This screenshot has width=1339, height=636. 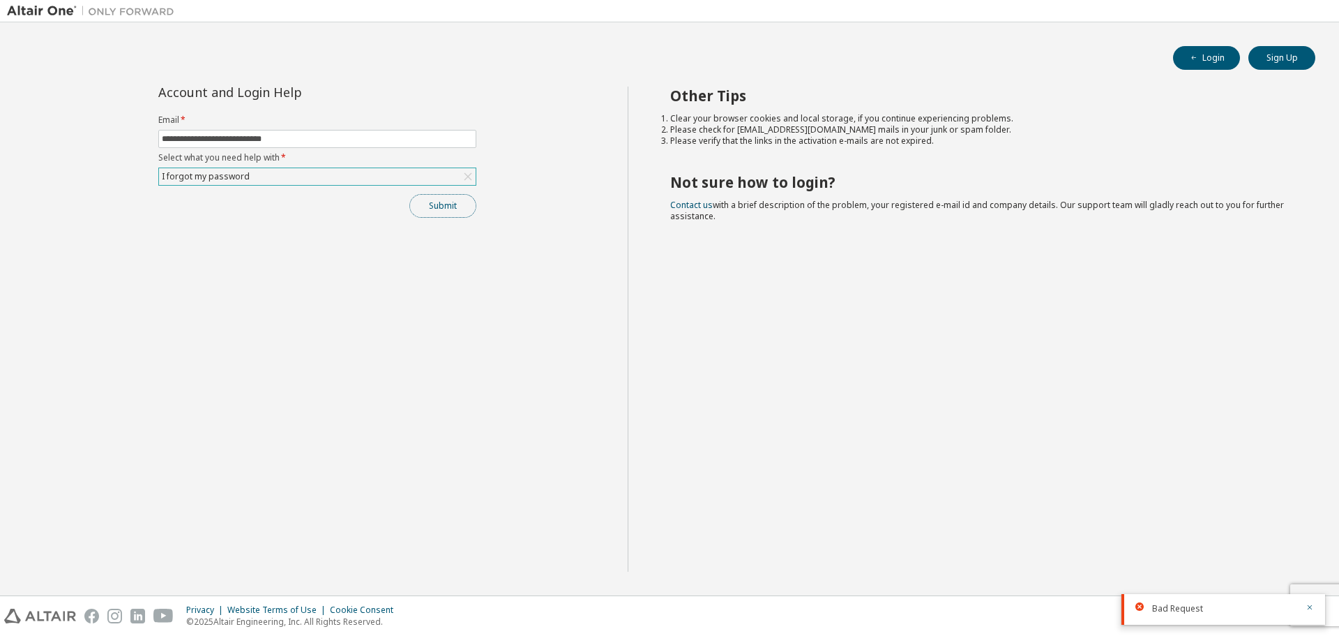 What do you see at coordinates (94, 11) in the screenshot?
I see `img: Altair One` at bounding box center [94, 11].